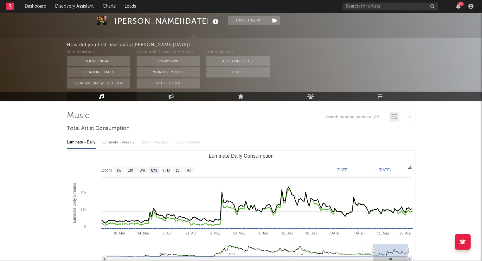 This screenshot has height=261, width=482. I want to click on text: 7. Apr, so click(167, 234).